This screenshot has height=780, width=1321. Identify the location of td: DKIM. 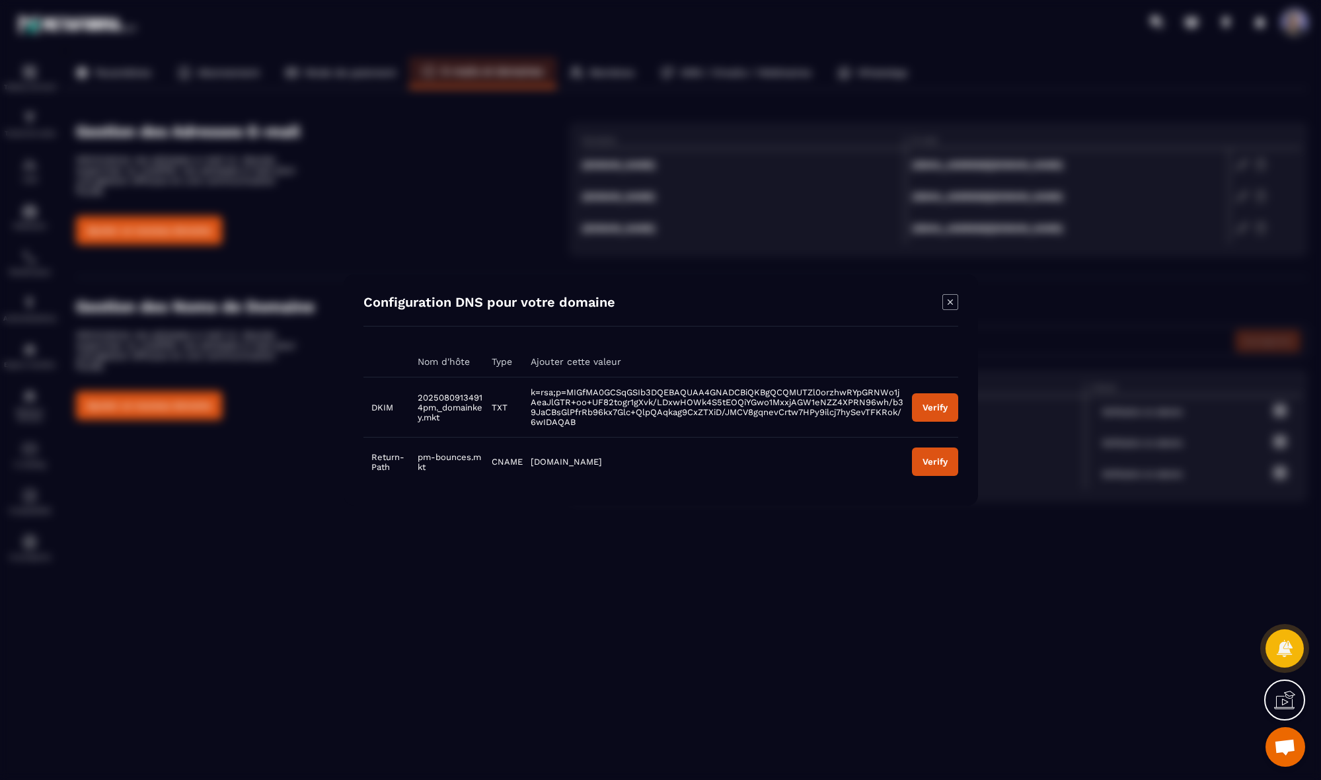
(387, 407).